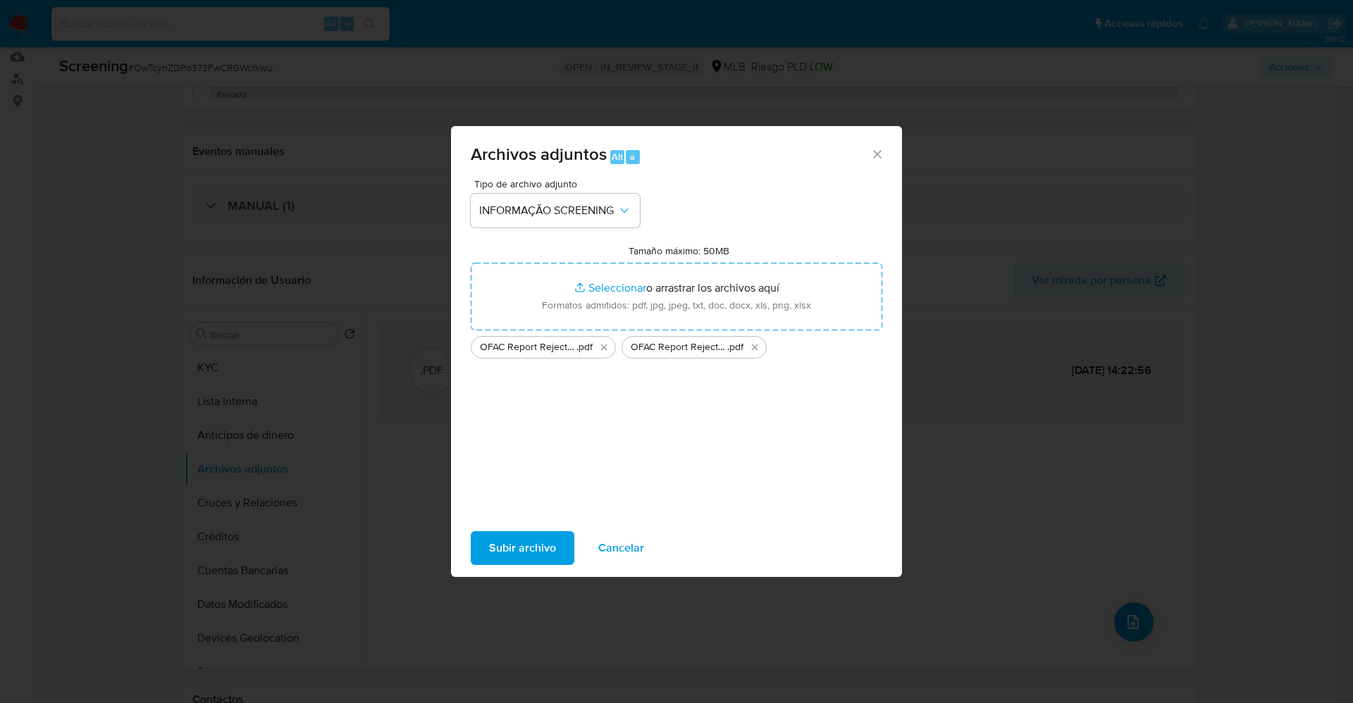  Describe the element at coordinates (522, 548) in the screenshot. I see `span: Subir archivo` at that location.